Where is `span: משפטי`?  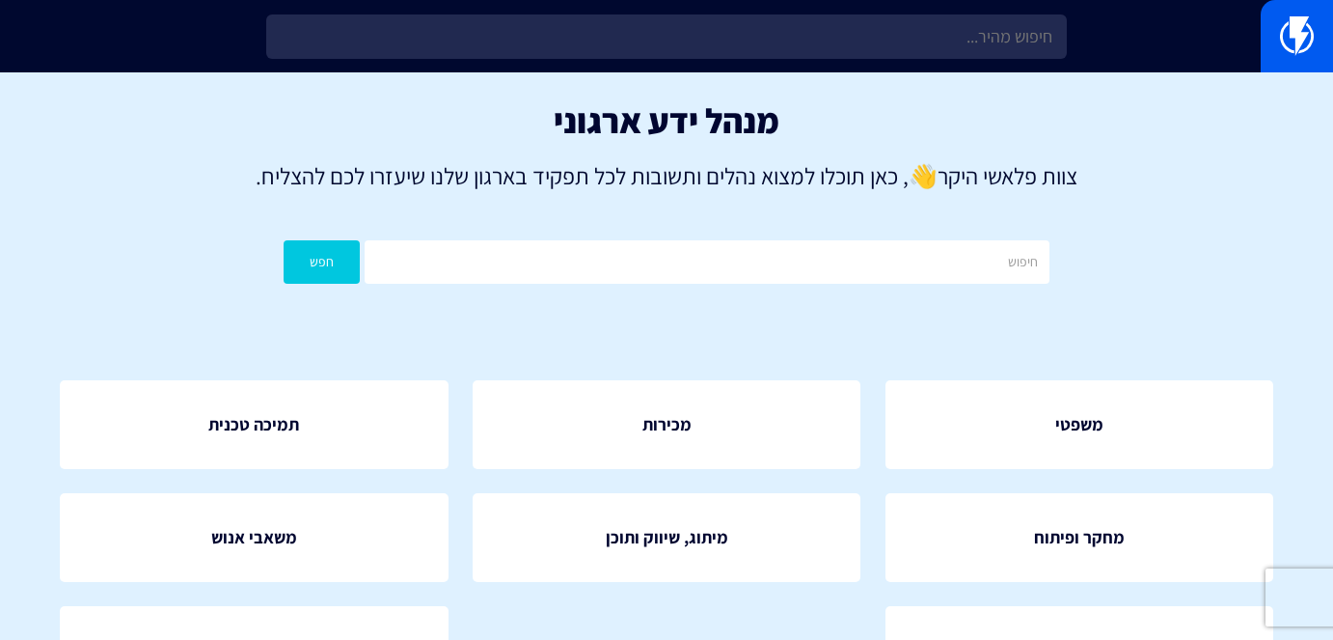 span: משפטי is located at coordinates (1080, 424).